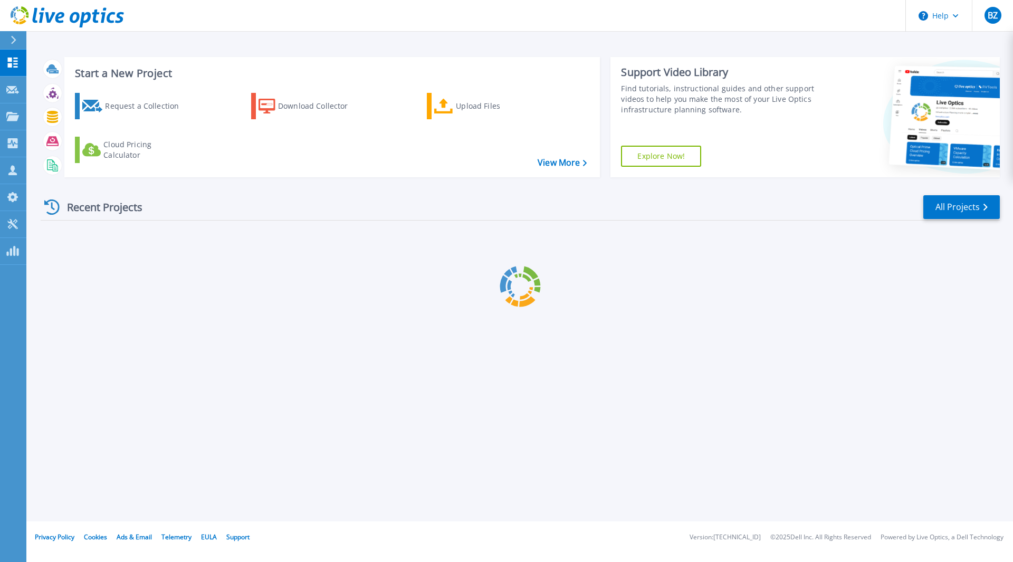  I want to click on a: Cloud Pricing Calculator, so click(134, 150).